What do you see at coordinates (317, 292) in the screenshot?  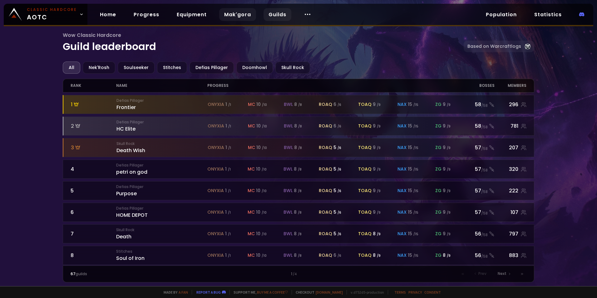 I see `span: Checkout` at bounding box center [317, 292].